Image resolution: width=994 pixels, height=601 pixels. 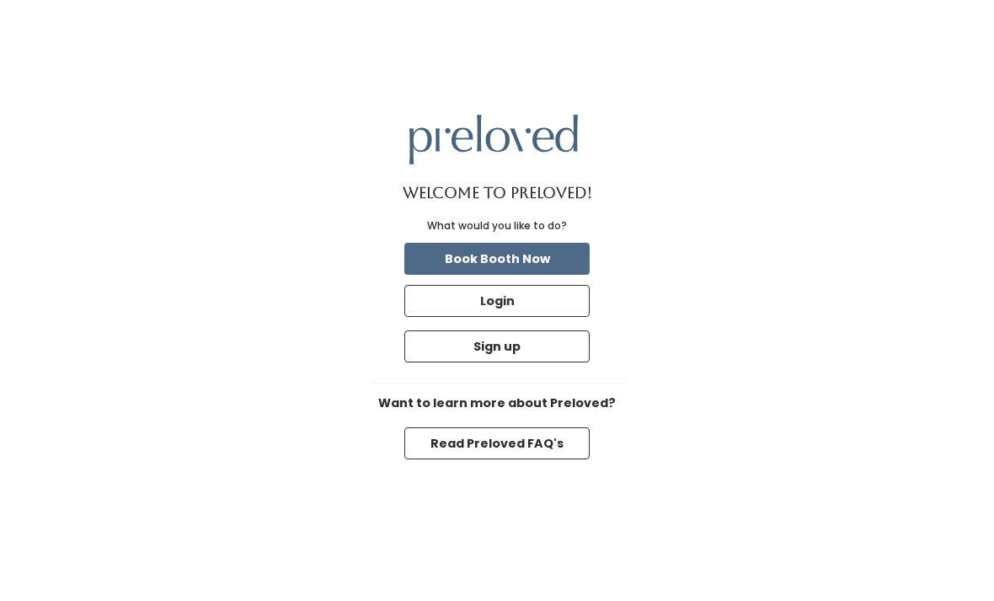 I want to click on div: What would you like to do?, so click(x=497, y=226).